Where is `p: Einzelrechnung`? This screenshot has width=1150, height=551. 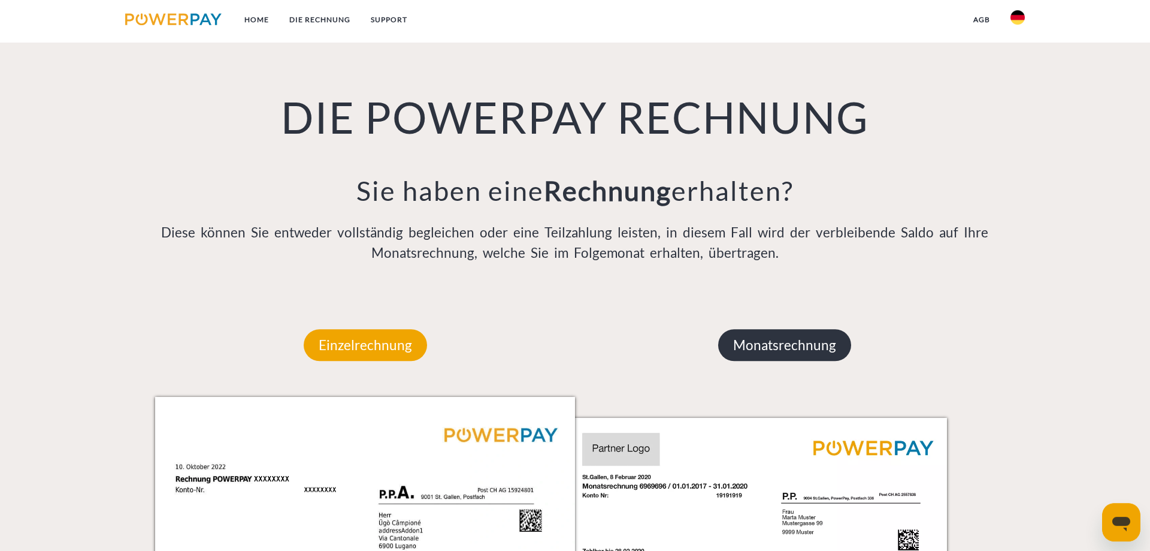 p: Einzelrechnung is located at coordinates (366, 345).